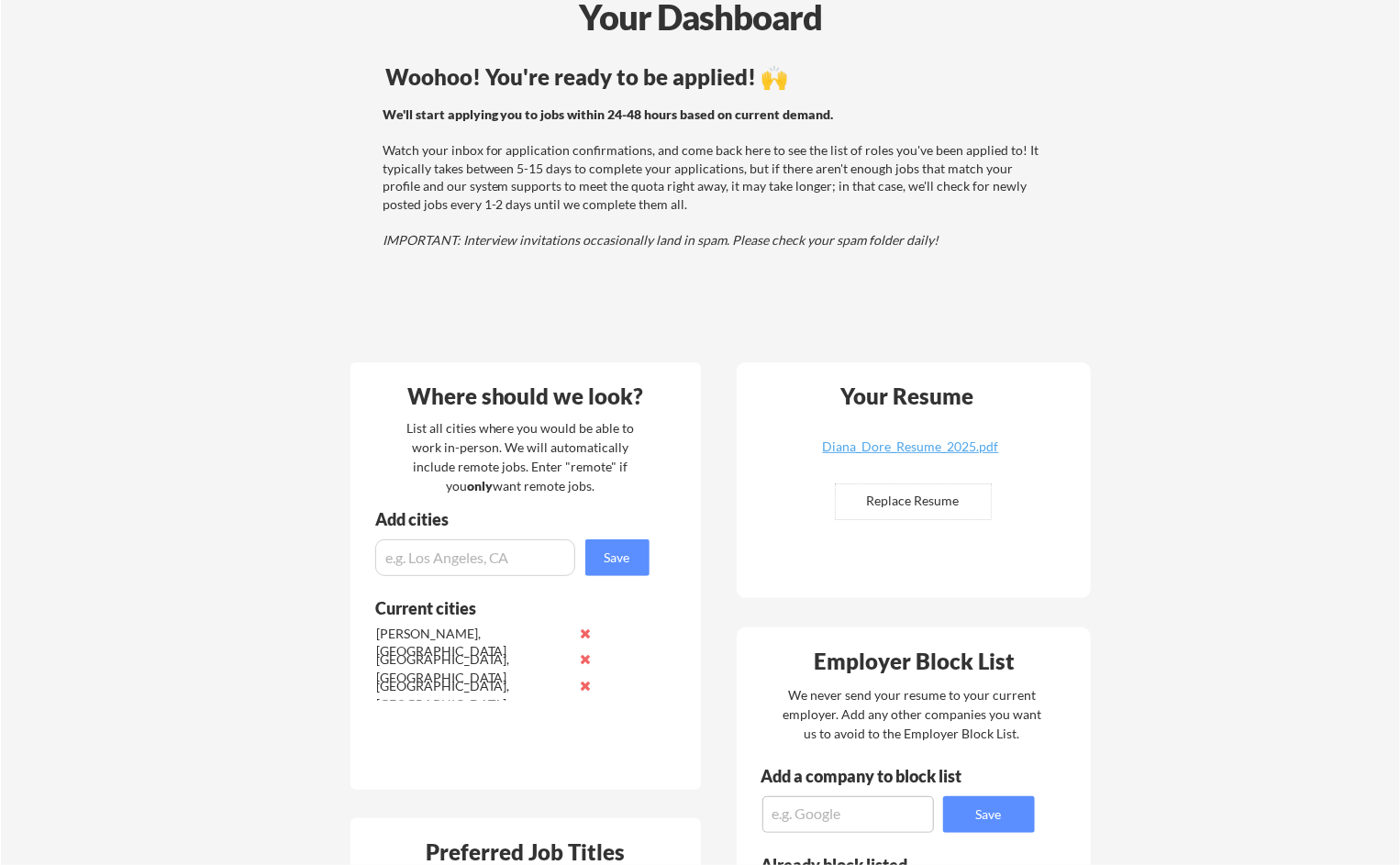 The image size is (1400, 865). Describe the element at coordinates (608, 114) in the screenshot. I see `strong: We'll start applying you to jobs within 24-48 hours based on current demand.` at that location.